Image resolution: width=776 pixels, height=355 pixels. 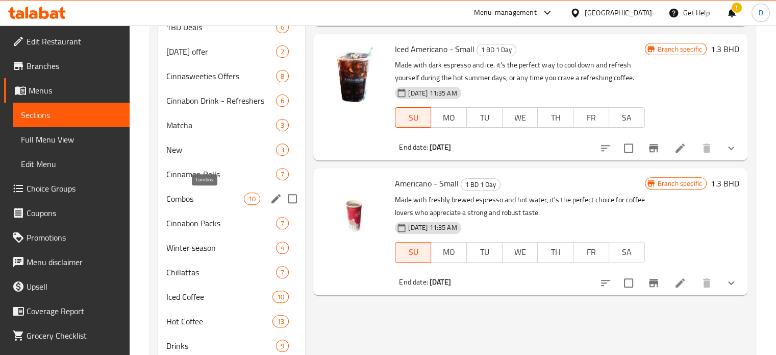 What do you see at coordinates (354, 75) in the screenshot?
I see `img: Iced Americano - Small` at bounding box center [354, 75].